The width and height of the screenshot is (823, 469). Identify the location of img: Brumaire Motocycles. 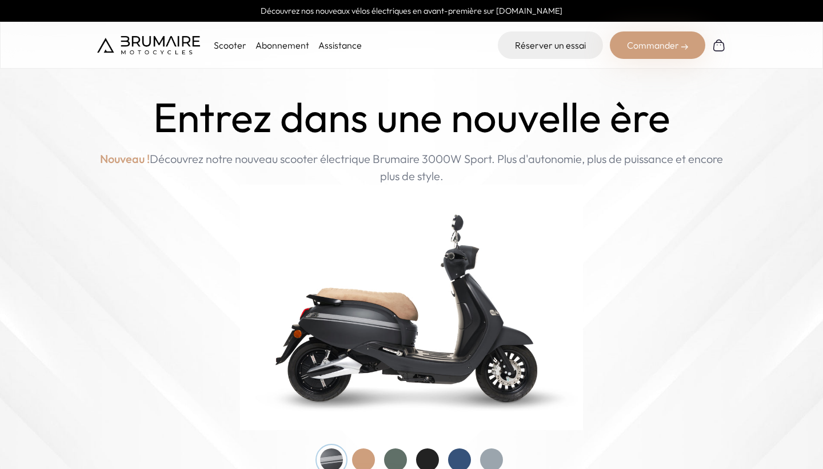
(149, 45).